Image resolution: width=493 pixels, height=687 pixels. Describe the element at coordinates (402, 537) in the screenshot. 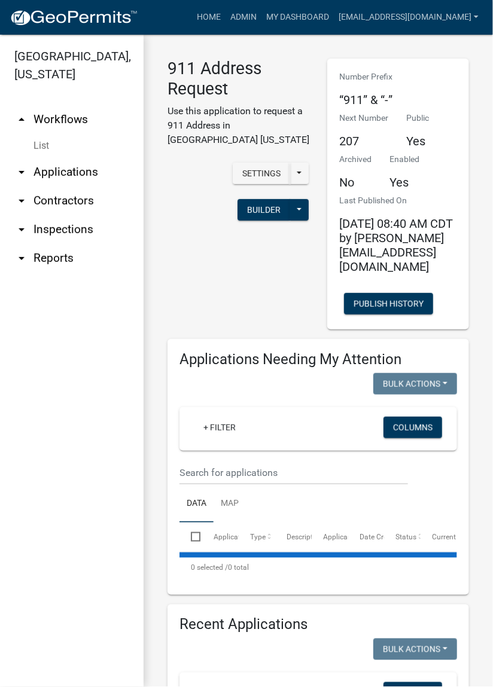

I see `datatable-header-cell: Status` at that location.